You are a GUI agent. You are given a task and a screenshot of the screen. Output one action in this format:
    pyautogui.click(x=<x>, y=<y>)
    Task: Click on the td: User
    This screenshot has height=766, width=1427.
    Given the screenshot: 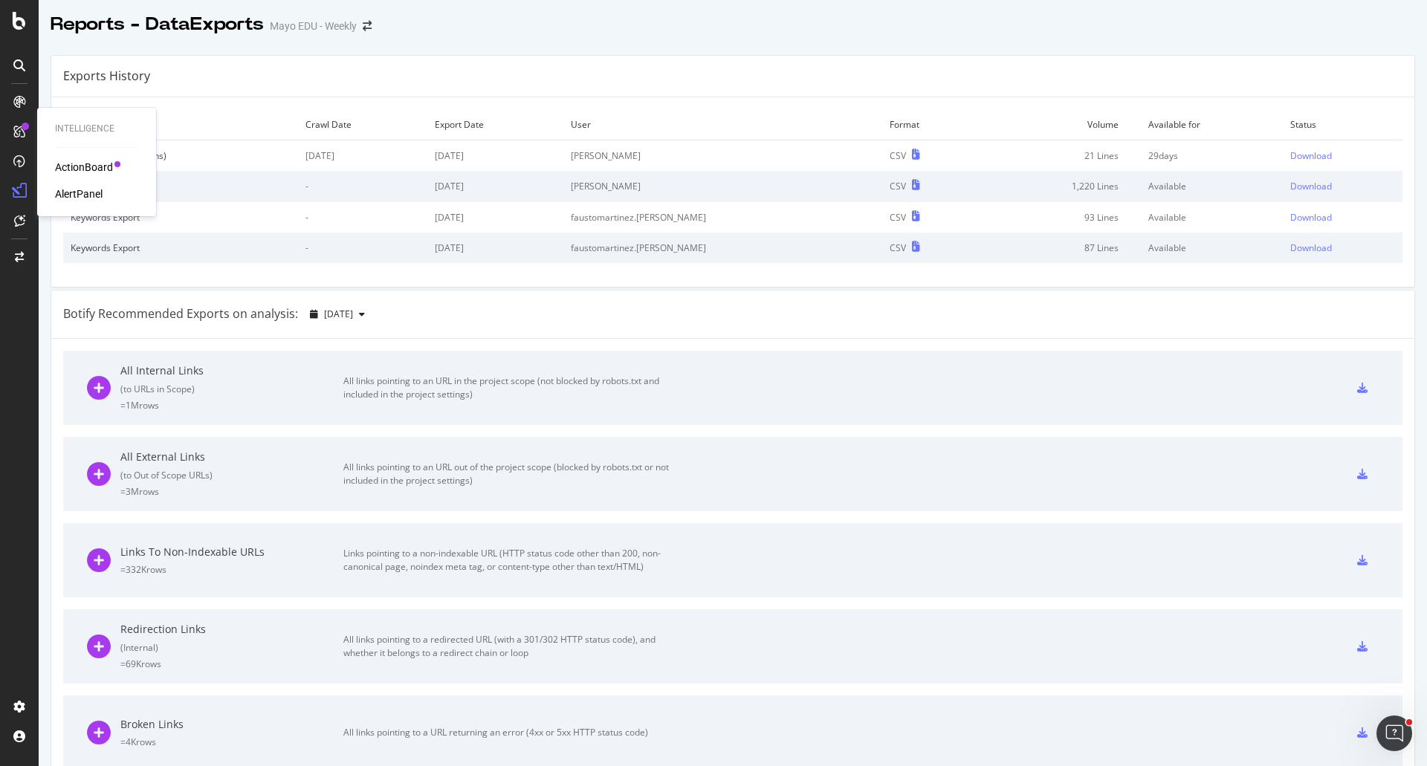 What is the action you would take?
    pyautogui.click(x=722, y=125)
    